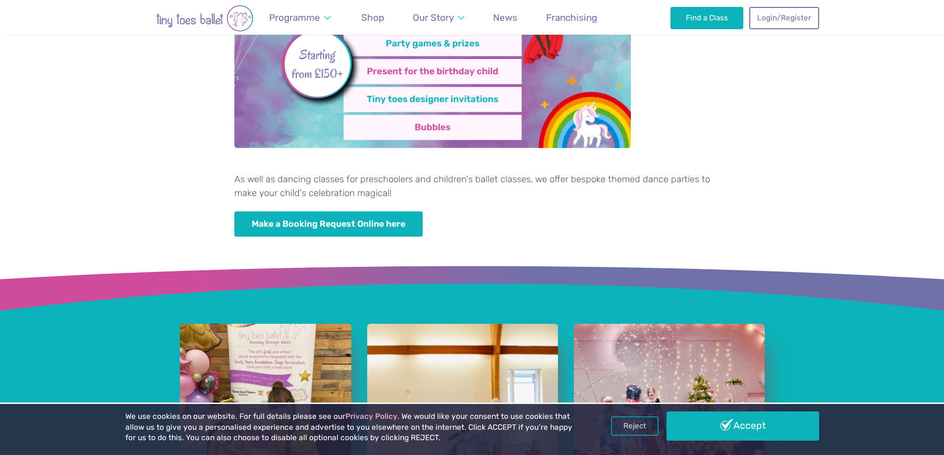 The width and height of the screenshot is (944, 455). What do you see at coordinates (706, 18) in the screenshot?
I see `a: Find a Class` at bounding box center [706, 18].